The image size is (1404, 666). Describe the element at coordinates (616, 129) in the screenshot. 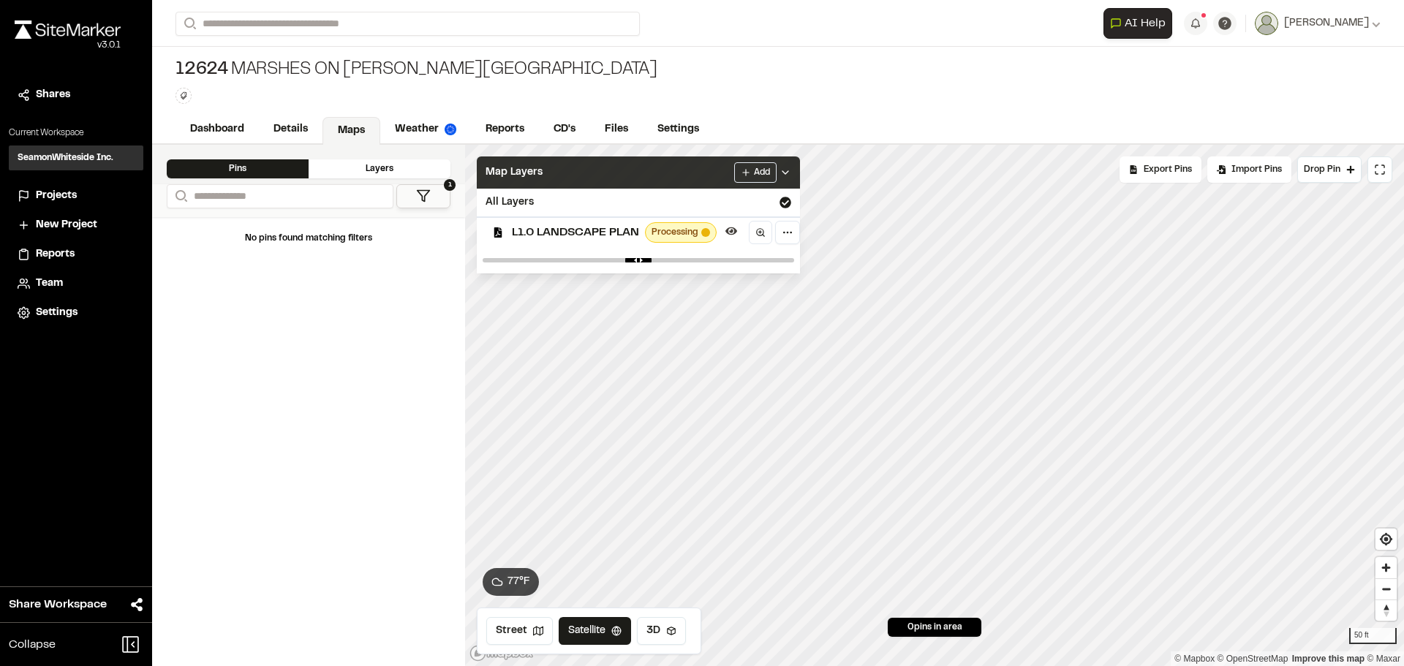

I see `a: Files` at that location.